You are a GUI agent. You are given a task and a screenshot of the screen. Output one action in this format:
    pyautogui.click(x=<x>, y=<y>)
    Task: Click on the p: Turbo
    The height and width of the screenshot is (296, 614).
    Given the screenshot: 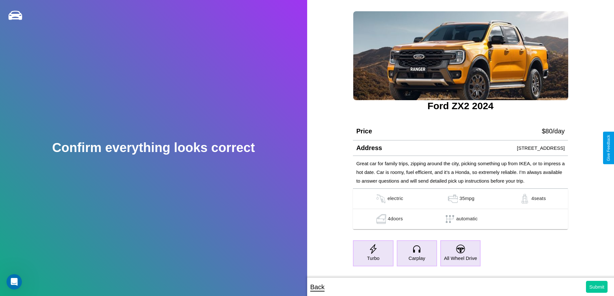 What is the action you would take?
    pyautogui.click(x=373, y=258)
    